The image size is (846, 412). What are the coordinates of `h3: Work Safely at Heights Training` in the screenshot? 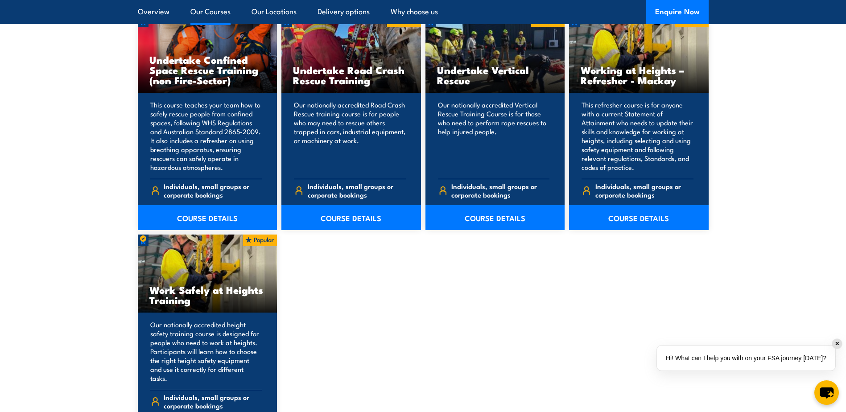 It's located at (207, 295).